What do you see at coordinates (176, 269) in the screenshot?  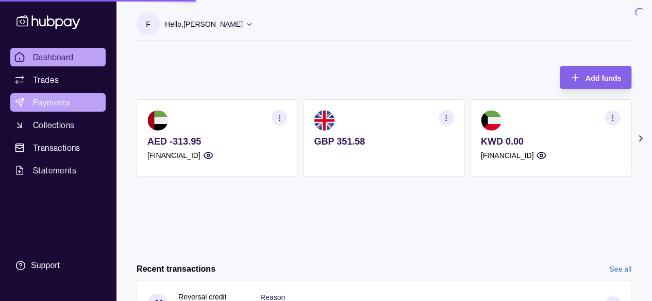 I see `h2: Recent transactions` at bounding box center [176, 269].